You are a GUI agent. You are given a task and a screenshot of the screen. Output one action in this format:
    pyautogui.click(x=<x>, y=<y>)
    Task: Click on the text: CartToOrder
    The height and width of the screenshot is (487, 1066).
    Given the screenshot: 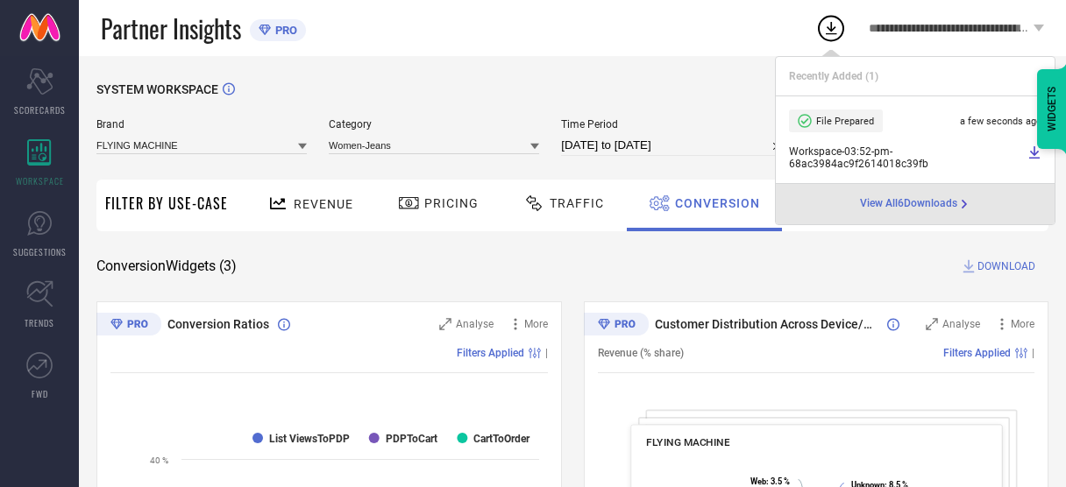 What is the action you would take?
    pyautogui.click(x=501, y=439)
    